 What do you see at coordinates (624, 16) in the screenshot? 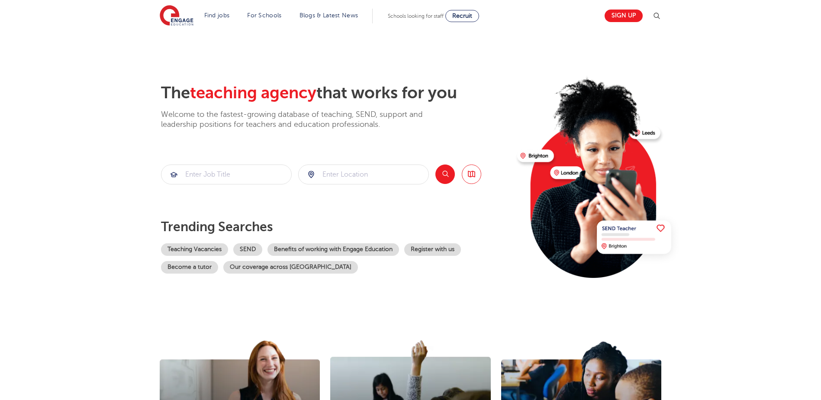
I see `a: Sign up` at bounding box center [624, 16].